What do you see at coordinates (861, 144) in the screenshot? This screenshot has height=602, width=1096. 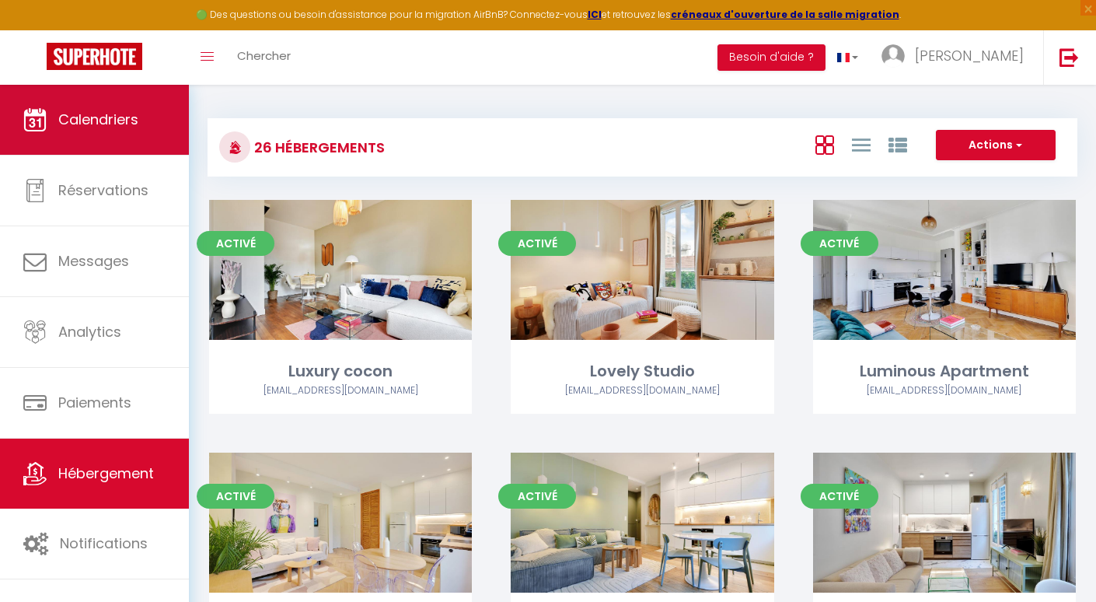 I see `a: Vue en Liste` at bounding box center [861, 144].